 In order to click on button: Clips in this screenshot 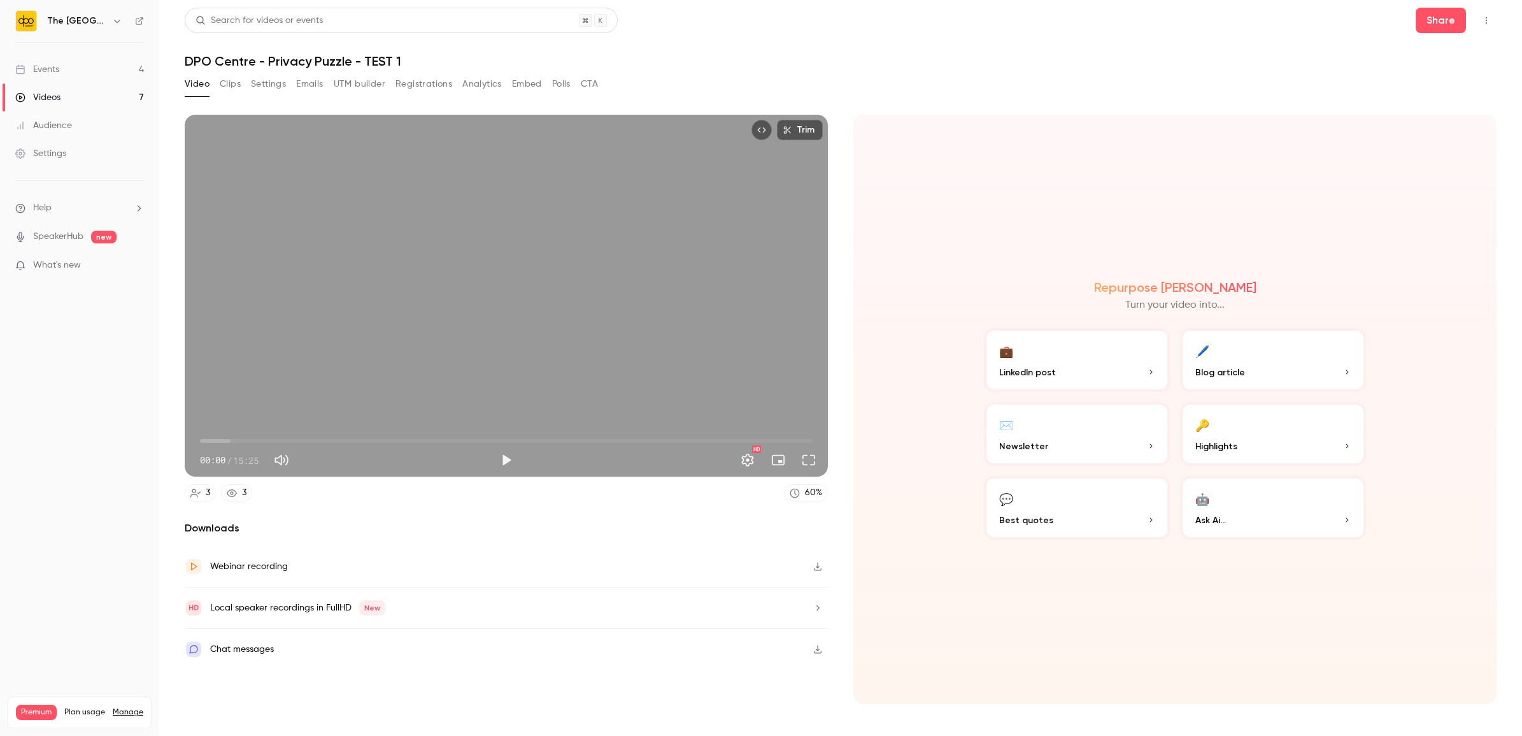, I will do `click(230, 84)`.